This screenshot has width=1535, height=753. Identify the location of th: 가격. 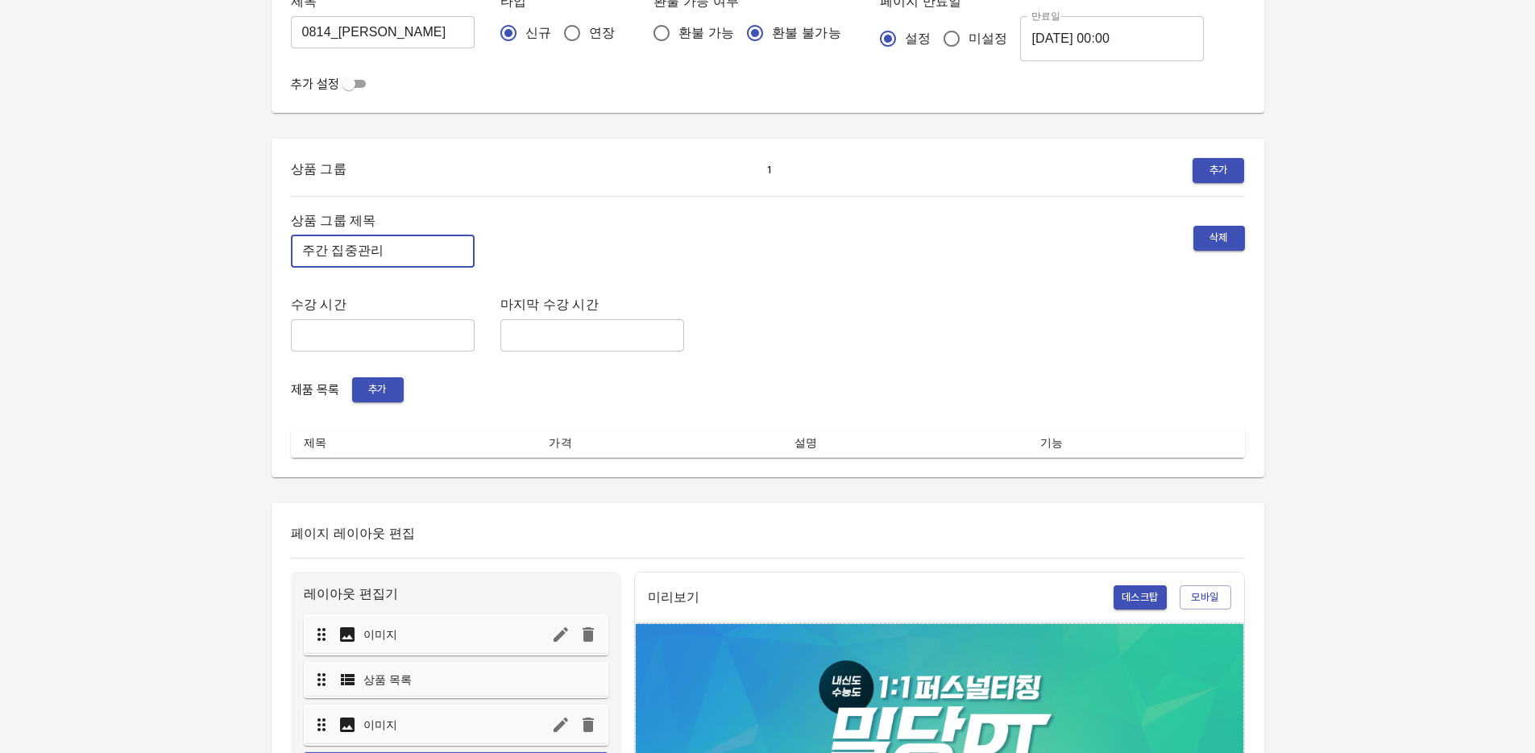
(658, 442).